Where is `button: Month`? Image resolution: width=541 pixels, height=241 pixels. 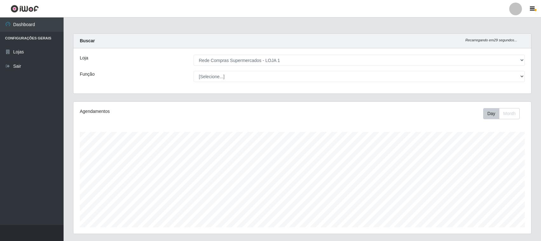 button: Month is located at coordinates (509, 113).